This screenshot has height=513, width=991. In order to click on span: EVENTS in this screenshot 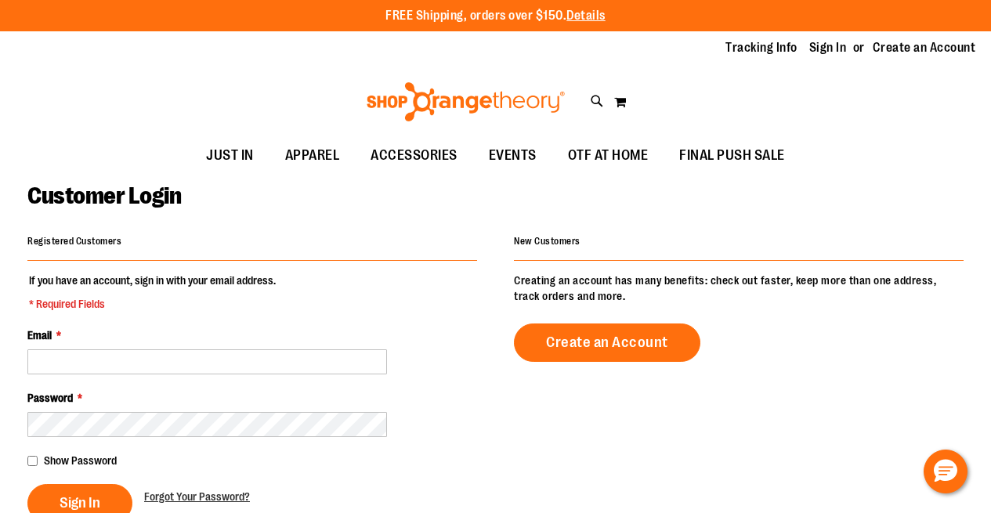, I will do `click(512, 155)`.